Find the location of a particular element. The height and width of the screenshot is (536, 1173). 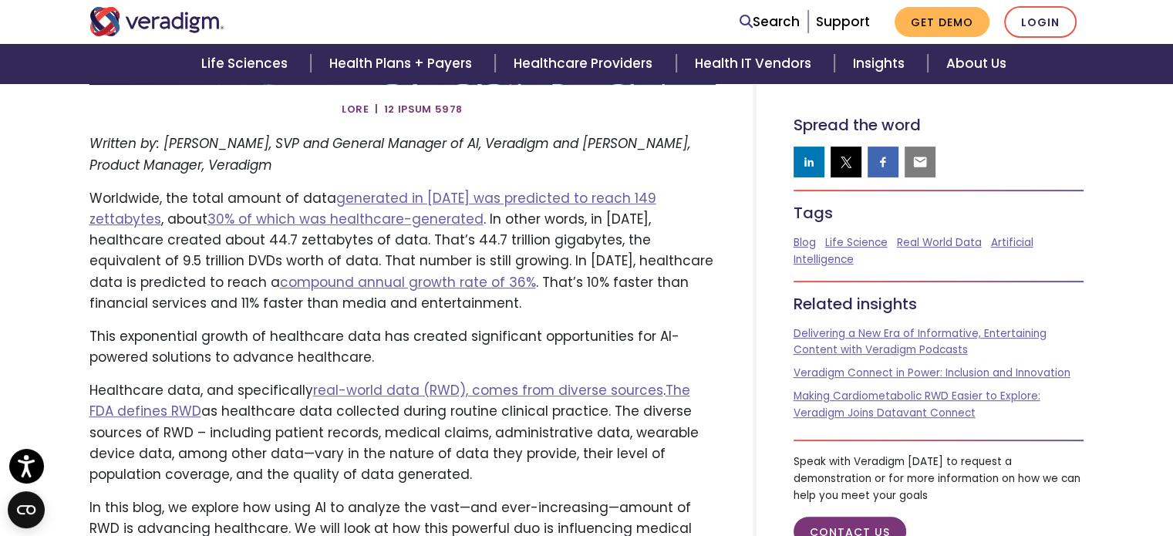

a: Health Plans + Payers is located at coordinates (403, 63).